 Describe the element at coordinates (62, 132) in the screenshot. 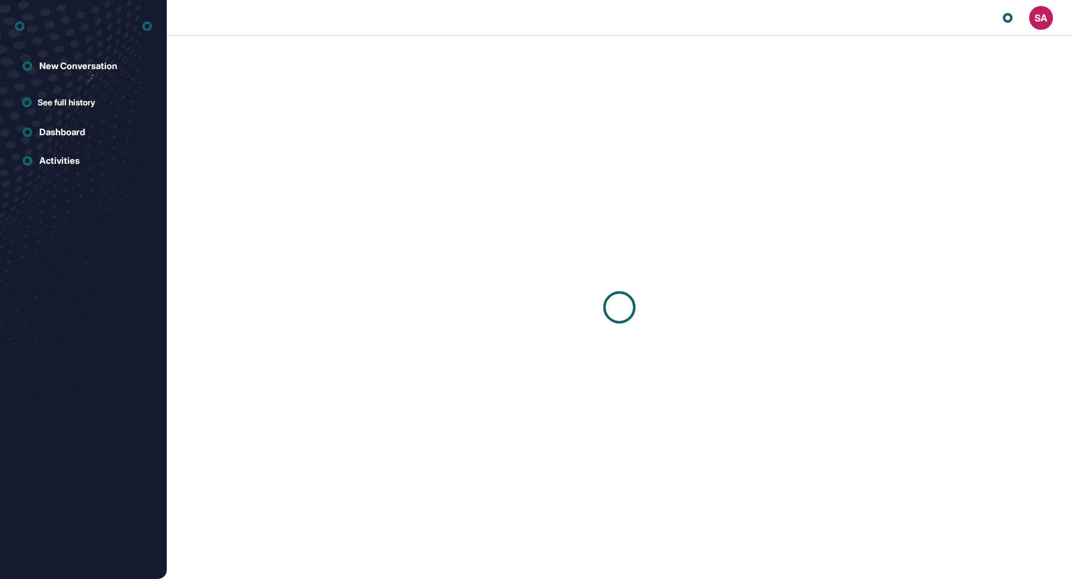

I see `div: Dashboard` at that location.